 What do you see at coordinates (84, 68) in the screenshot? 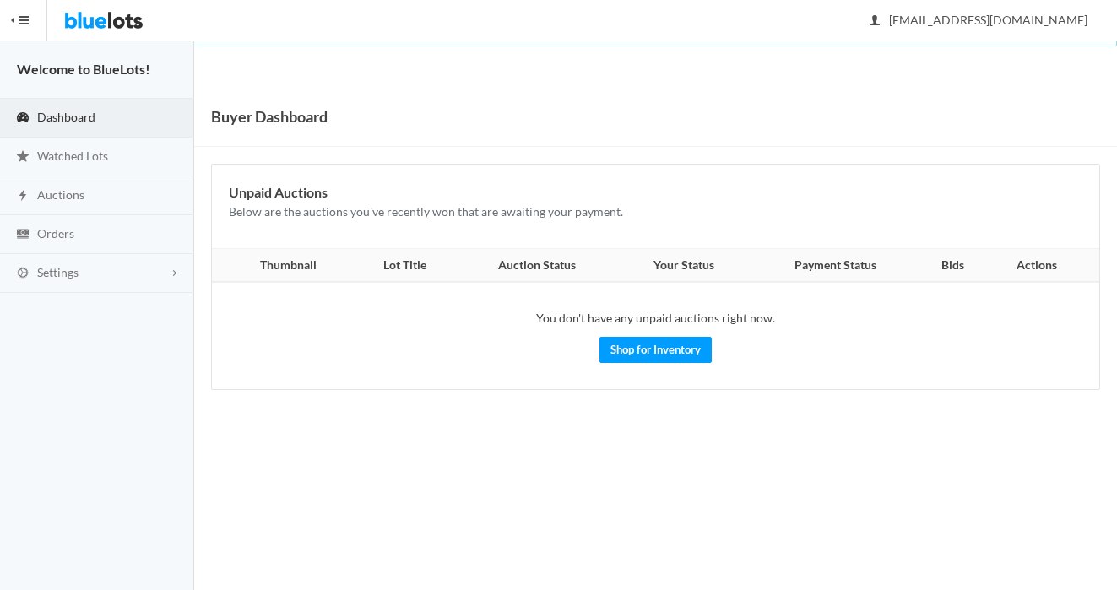
I see `strong: Welcome to BlueLots!` at bounding box center [84, 68].